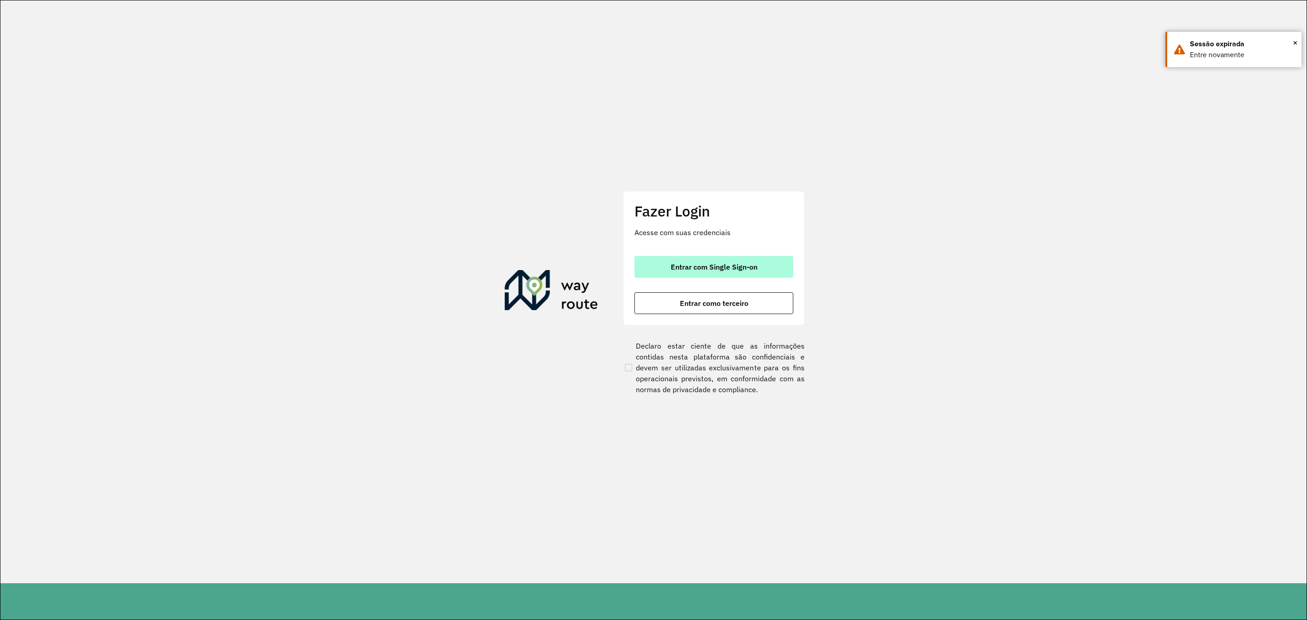  I want to click on div: Sessão expirada, so click(1242, 44).